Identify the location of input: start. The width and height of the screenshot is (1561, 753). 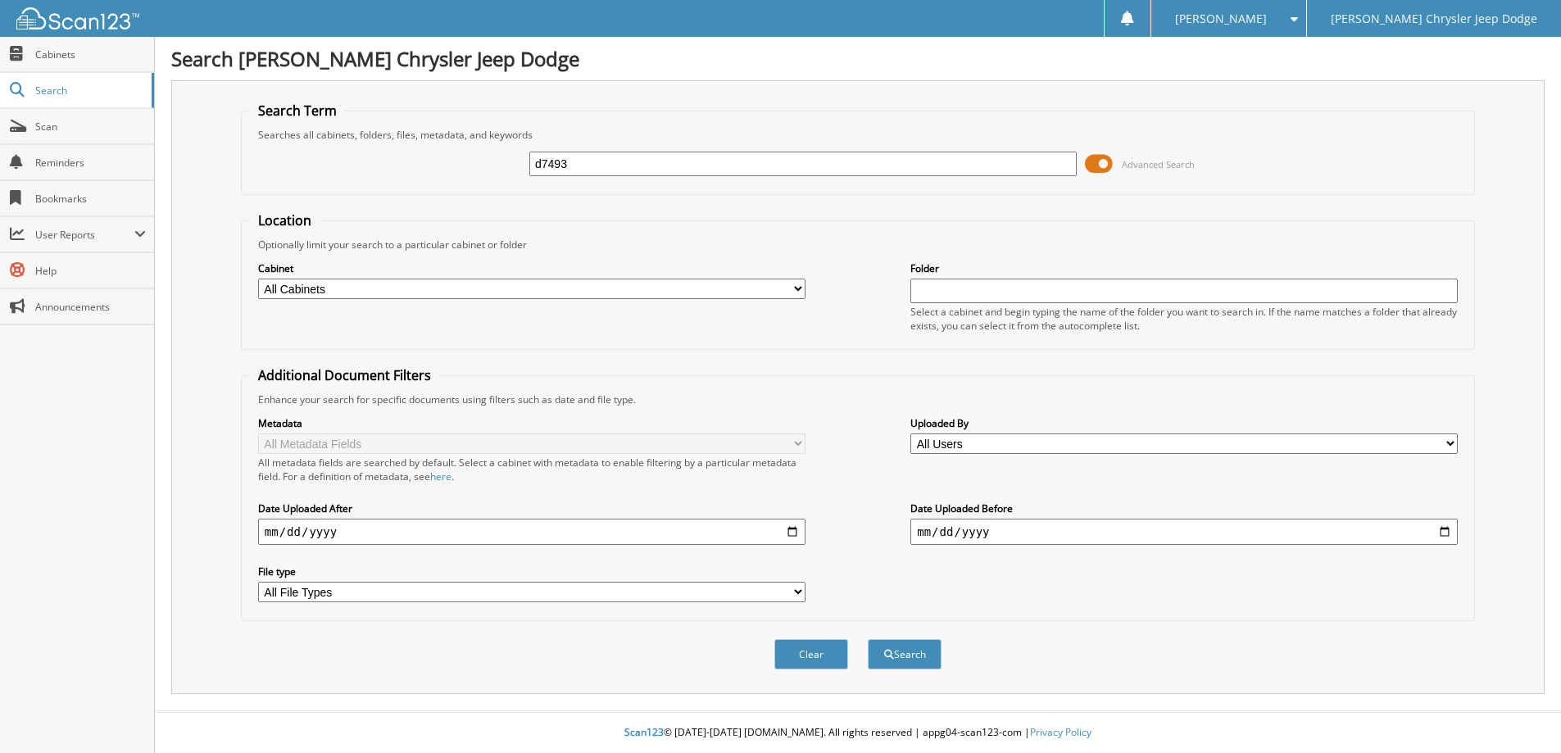
(532, 532).